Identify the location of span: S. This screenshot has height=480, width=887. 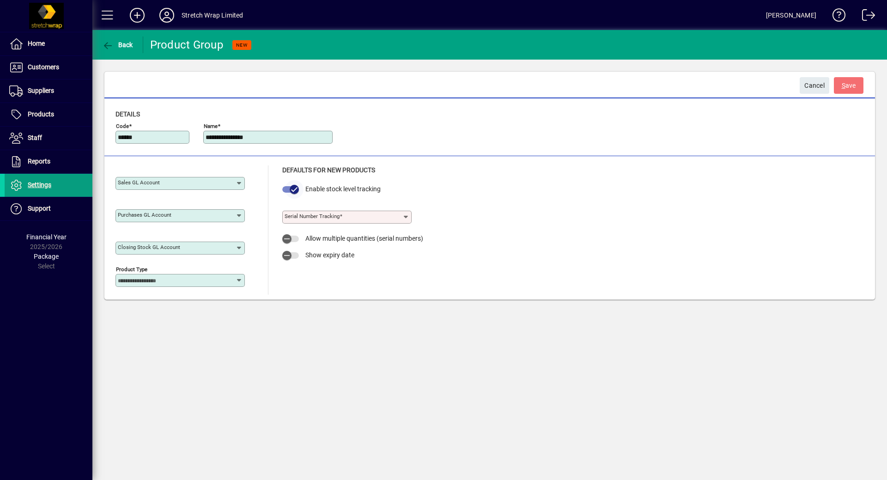
(843, 85).